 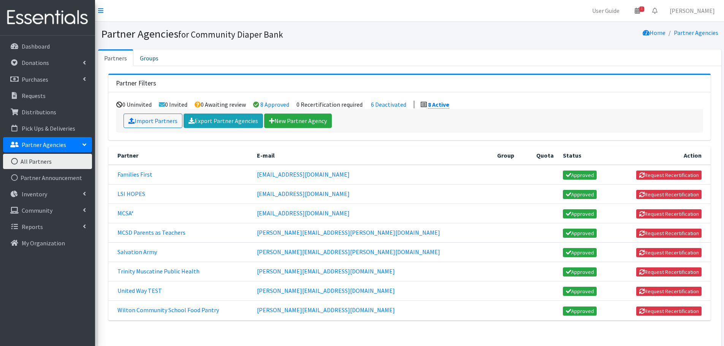 I want to click on p: Purchases, so click(x=35, y=79).